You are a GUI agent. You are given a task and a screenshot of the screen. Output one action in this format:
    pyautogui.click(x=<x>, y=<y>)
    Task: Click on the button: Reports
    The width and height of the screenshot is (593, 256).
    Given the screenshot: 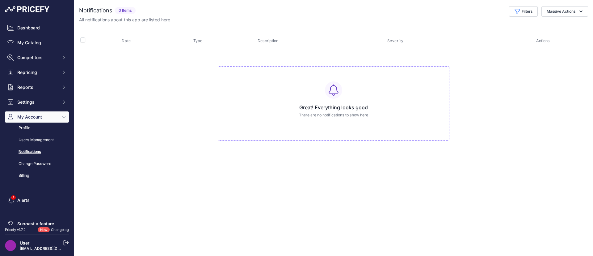 What is the action you would take?
    pyautogui.click(x=37, y=87)
    